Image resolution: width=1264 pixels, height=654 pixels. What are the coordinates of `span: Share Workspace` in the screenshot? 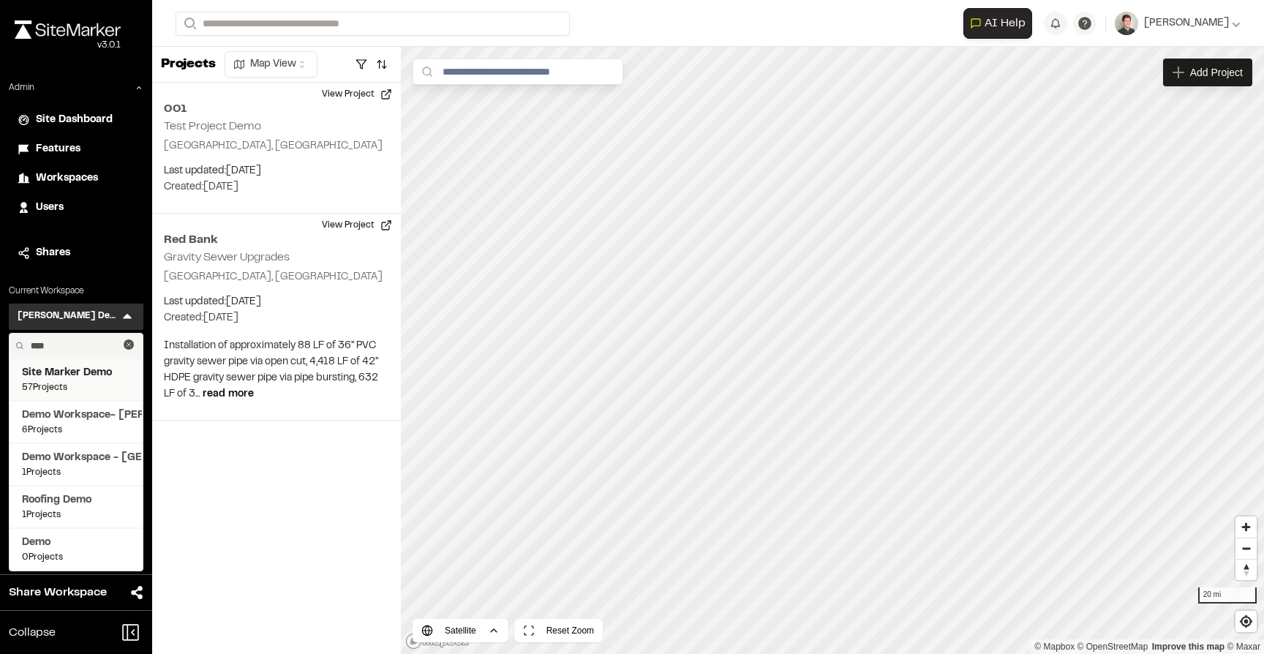 It's located at (58, 593).